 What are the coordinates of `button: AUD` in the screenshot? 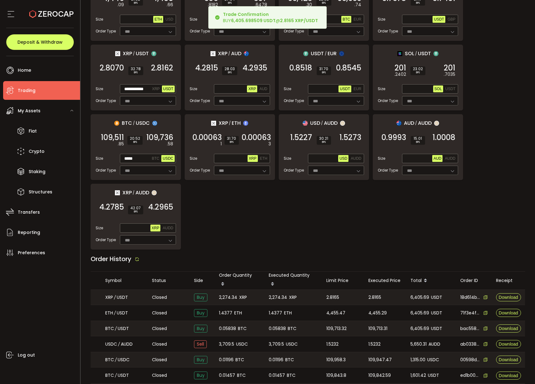 It's located at (438, 158).